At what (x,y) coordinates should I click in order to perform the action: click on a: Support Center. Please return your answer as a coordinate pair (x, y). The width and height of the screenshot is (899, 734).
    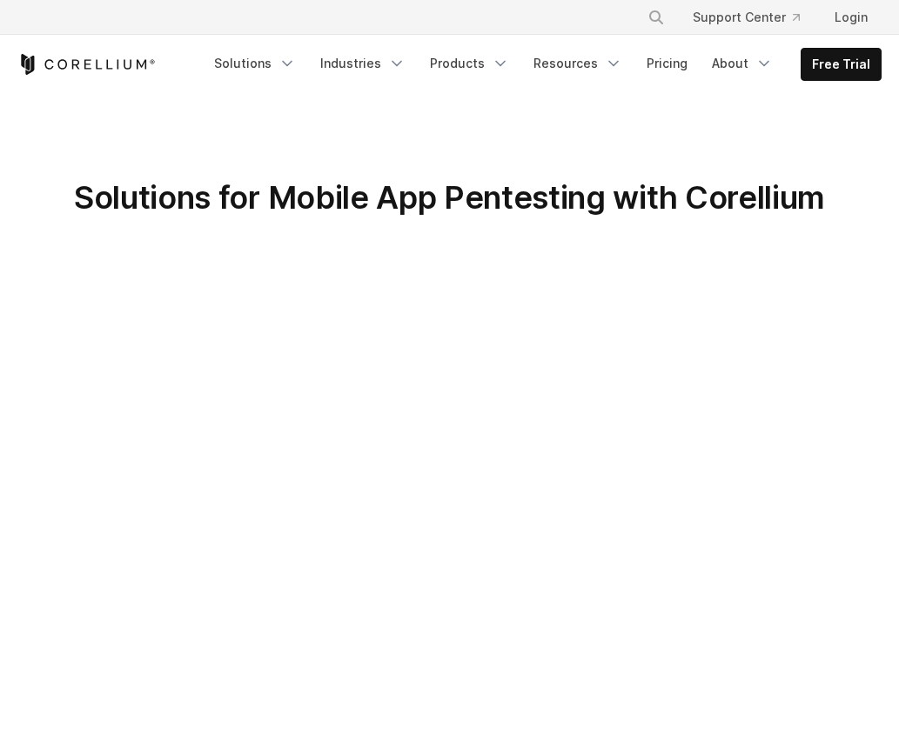
    Looking at the image, I should click on (746, 17).